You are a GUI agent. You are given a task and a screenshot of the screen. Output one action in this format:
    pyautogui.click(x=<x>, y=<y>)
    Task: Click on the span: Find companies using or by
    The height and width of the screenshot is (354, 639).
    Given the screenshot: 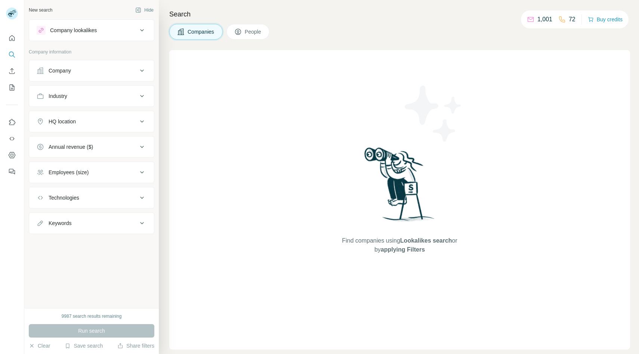 What is the action you would take?
    pyautogui.click(x=400, y=245)
    